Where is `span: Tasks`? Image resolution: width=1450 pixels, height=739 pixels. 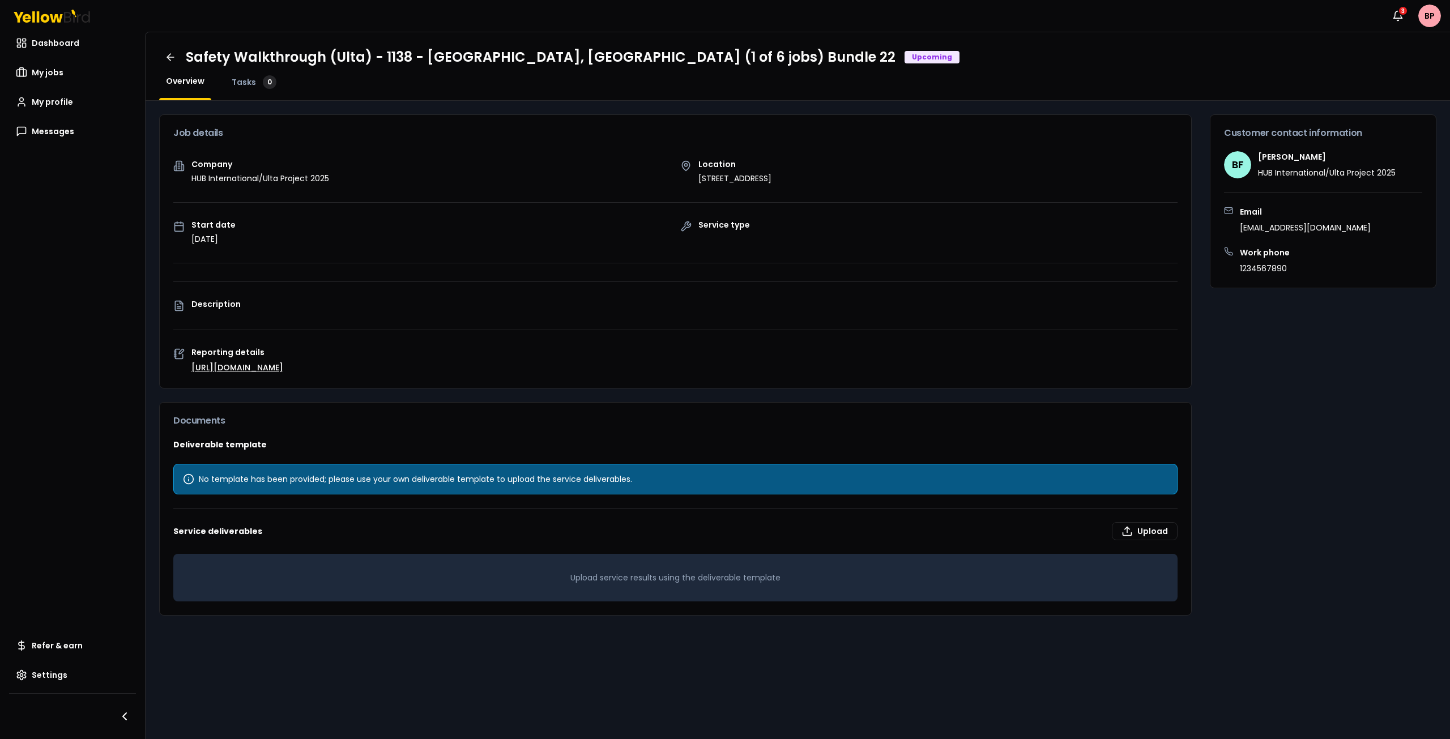 span: Tasks is located at coordinates (244, 82).